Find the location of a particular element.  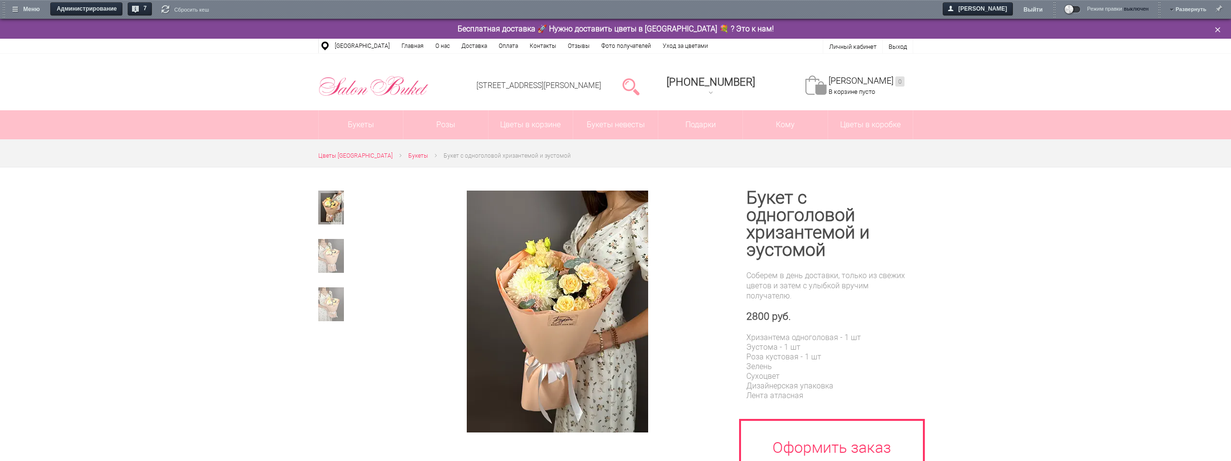

img: Букет с одноголовой хризантемой и эустомой is located at coordinates (557, 312).